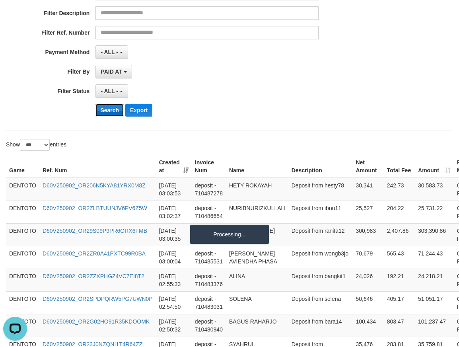  Describe the element at coordinates (399, 166) in the screenshot. I see `th: Total Fee` at that location.